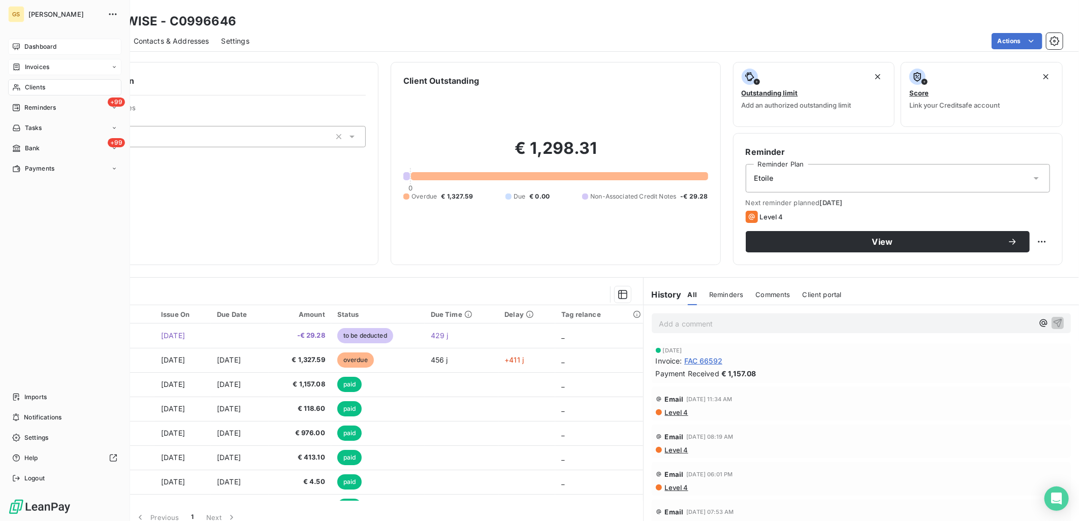  Describe the element at coordinates (462, 314) in the screenshot. I see `div: Due Time` at that location.